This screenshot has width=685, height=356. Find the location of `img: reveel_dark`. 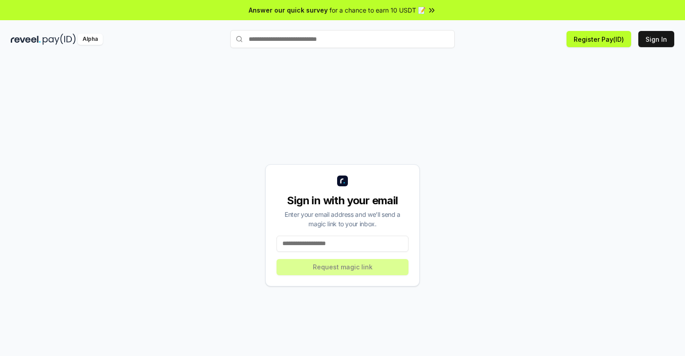

img: reveel_dark is located at coordinates (26, 39).